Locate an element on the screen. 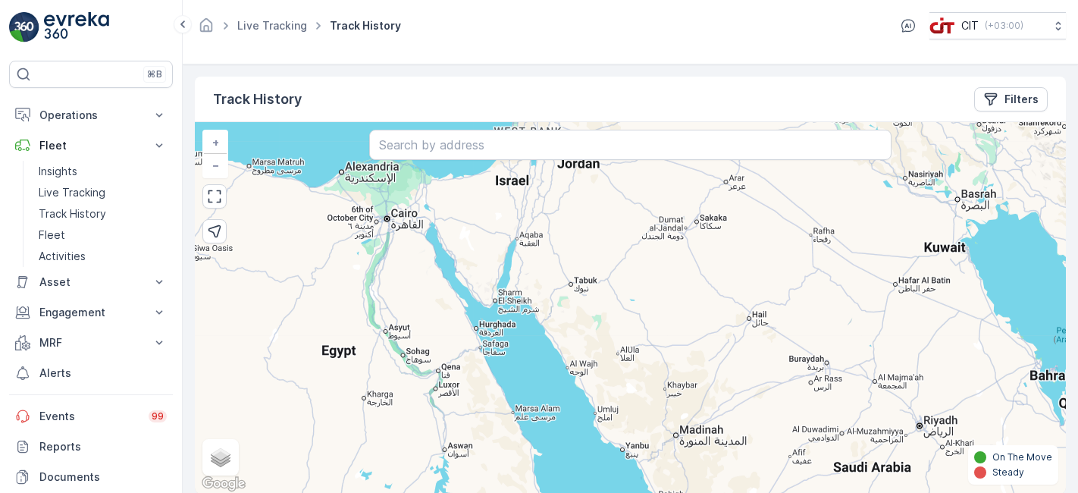  p: Steady is located at coordinates (1008, 472).